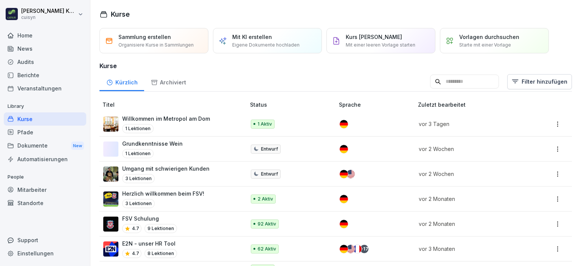 Image resolution: width=581 pixels, height=266 pixels. What do you see at coordinates (267, 249) in the screenshot?
I see `p: 62 Aktiv` at bounding box center [267, 249].